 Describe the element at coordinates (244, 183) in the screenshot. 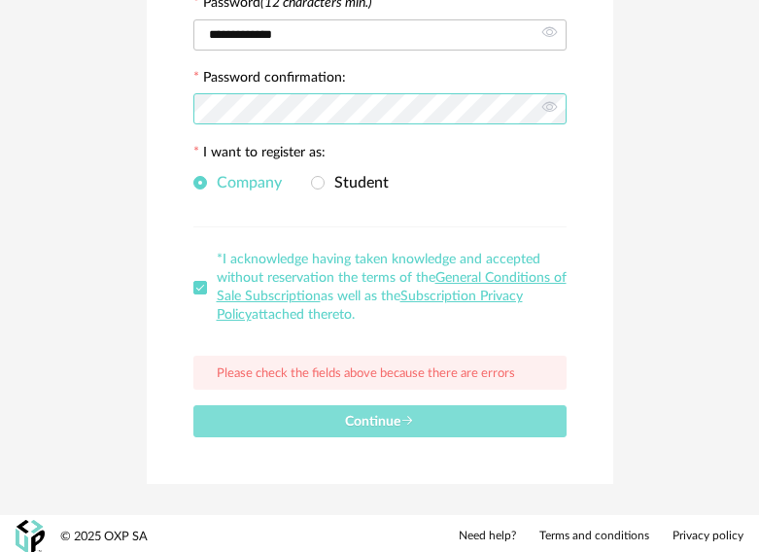

I see `span: Company` at that location.